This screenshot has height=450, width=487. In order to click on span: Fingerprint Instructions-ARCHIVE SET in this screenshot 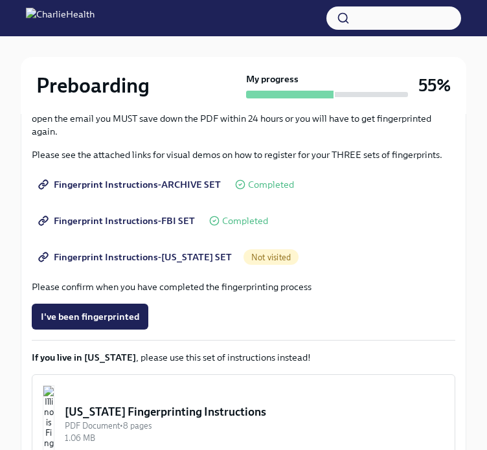, I will do `click(131, 184)`.